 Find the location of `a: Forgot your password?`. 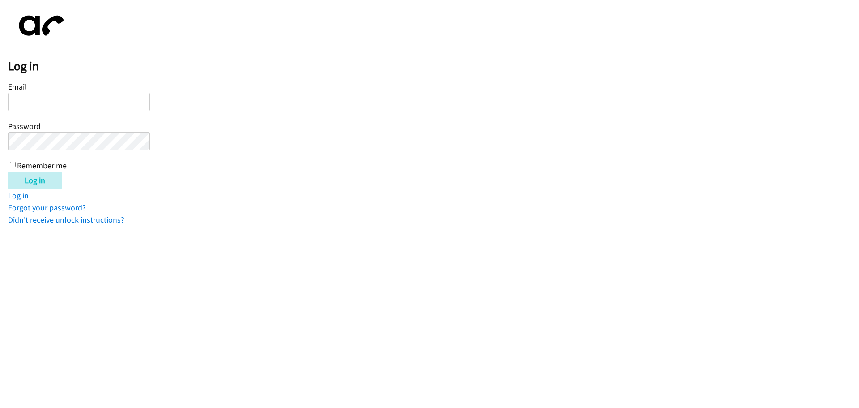

a: Forgot your password? is located at coordinates (47, 207).